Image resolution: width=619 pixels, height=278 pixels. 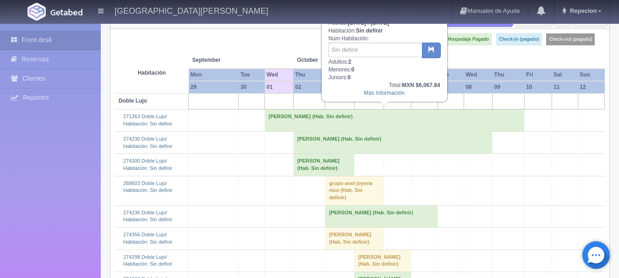 I want to click on th: Sat, so click(x=564, y=75).